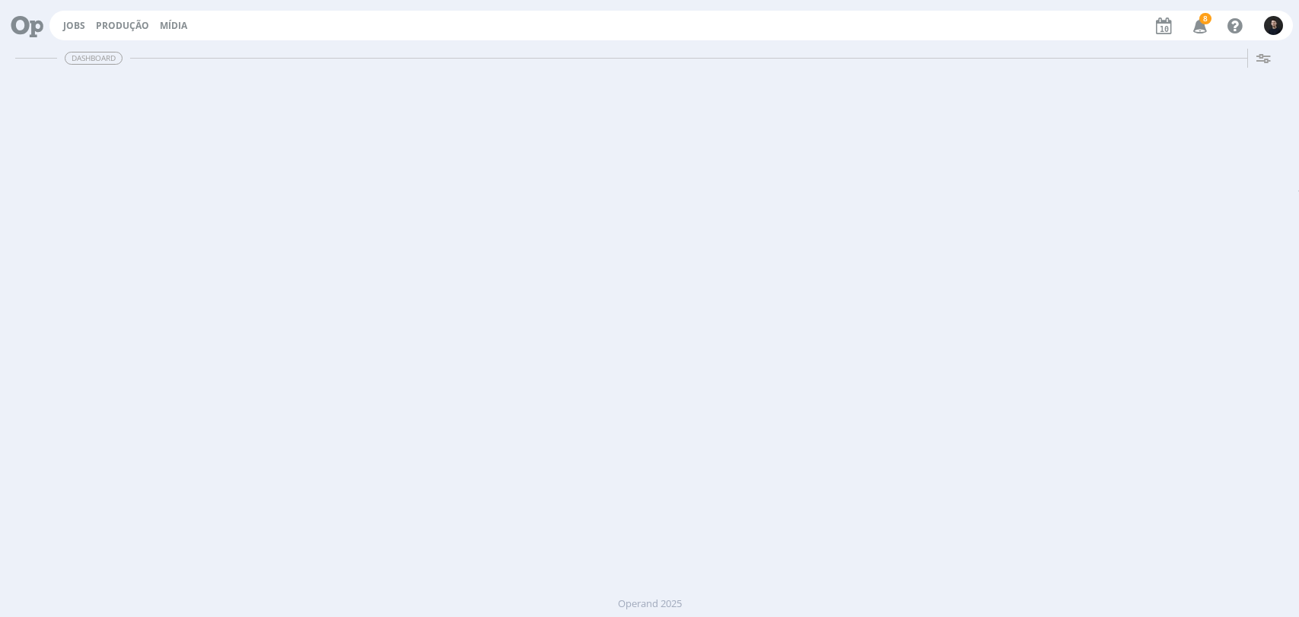  Describe the element at coordinates (173, 26) in the screenshot. I see `button: Mídia` at that location.